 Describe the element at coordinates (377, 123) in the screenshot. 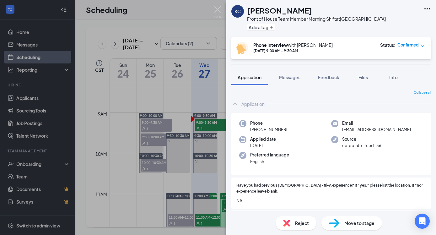

I see `span: Email` at that location.